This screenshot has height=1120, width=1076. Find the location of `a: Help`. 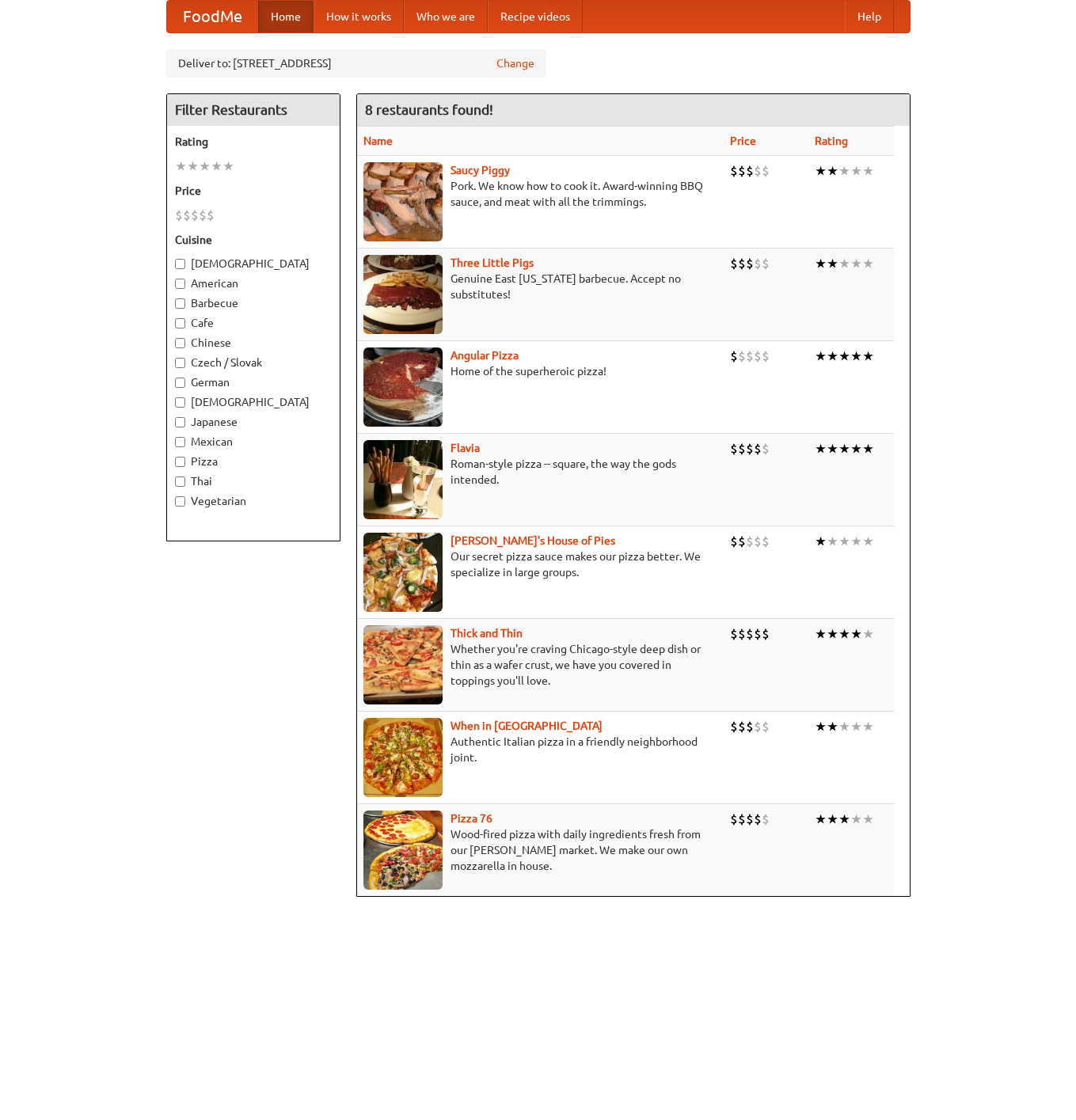

a: Help is located at coordinates (869, 17).